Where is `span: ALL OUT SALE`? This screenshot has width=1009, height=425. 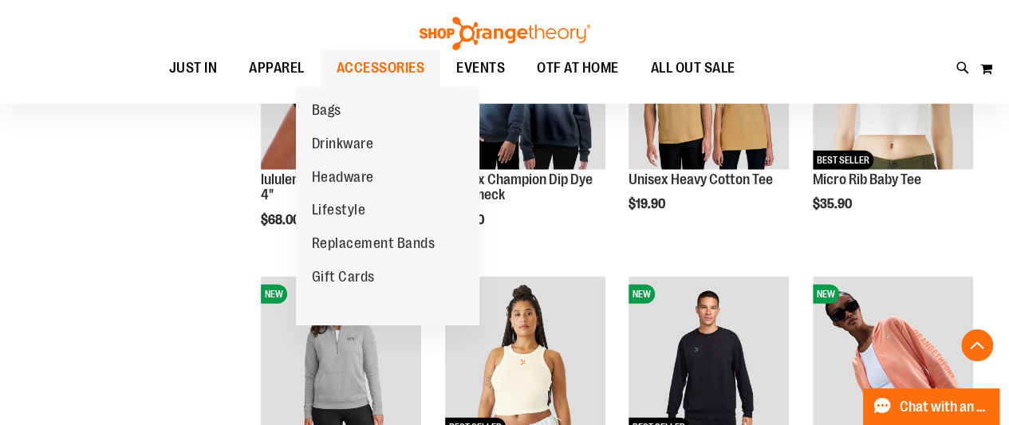 span: ALL OUT SALE is located at coordinates (693, 68).